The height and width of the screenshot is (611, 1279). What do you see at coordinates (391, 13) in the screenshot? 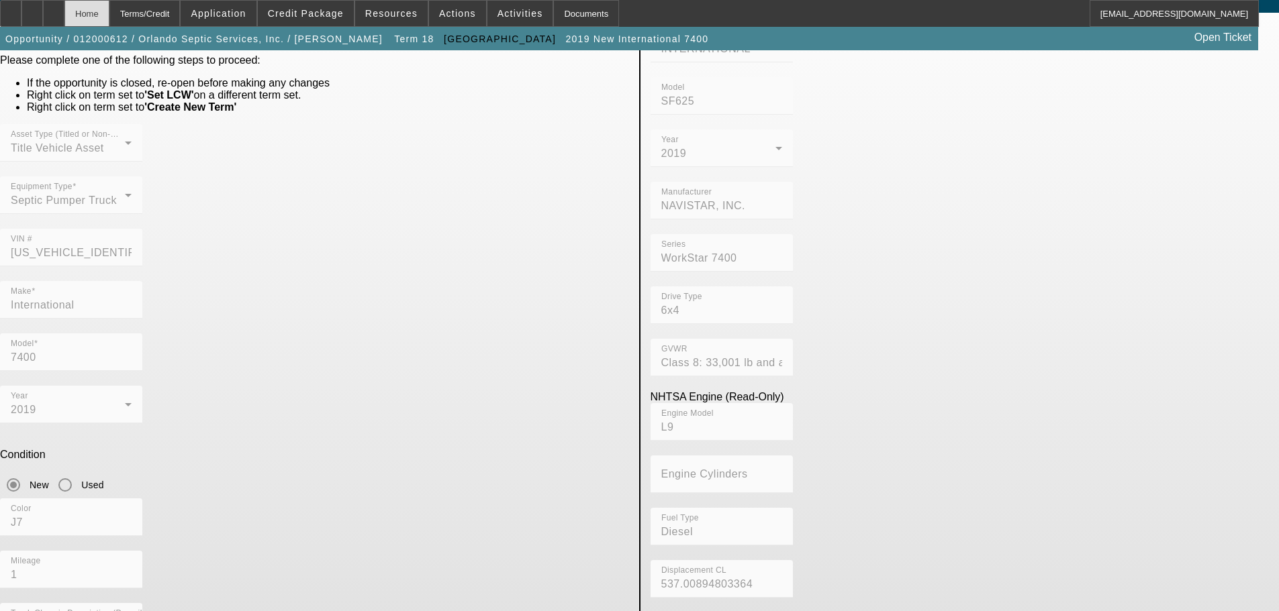
I see `button: Resources` at bounding box center [391, 13].